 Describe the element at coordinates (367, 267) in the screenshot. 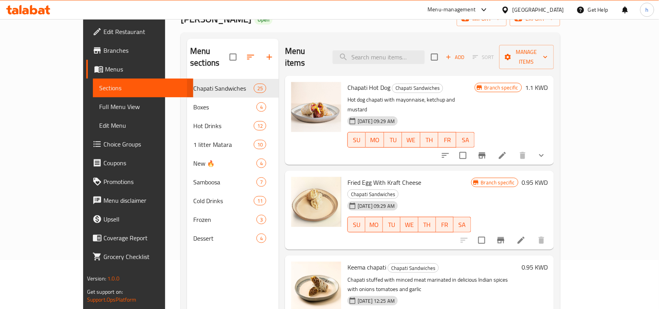

I see `span: Keema chapati` at that location.